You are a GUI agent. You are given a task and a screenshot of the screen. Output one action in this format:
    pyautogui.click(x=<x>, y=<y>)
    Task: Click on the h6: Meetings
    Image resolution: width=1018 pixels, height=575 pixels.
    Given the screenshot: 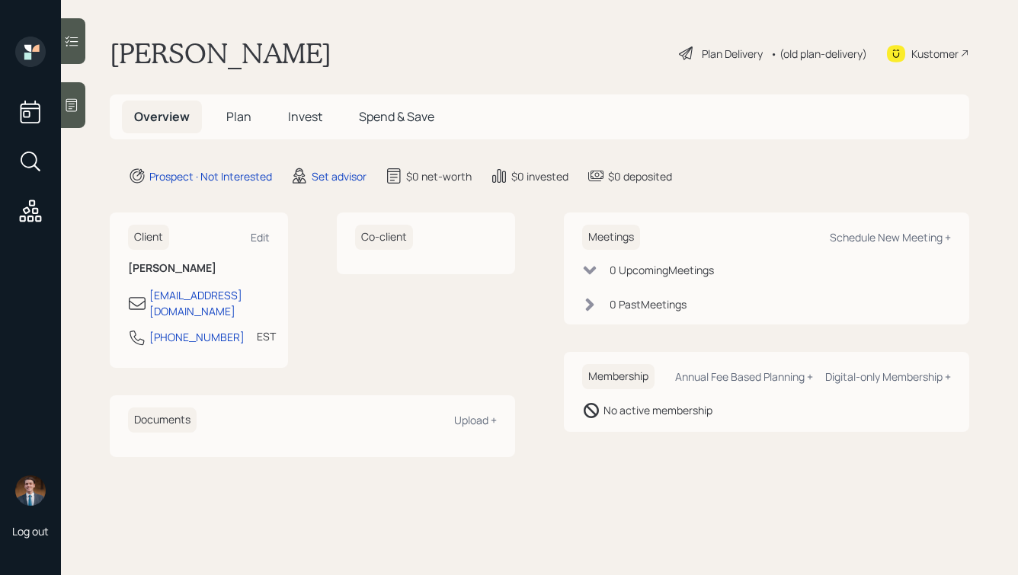 What is the action you would take?
    pyautogui.click(x=611, y=237)
    